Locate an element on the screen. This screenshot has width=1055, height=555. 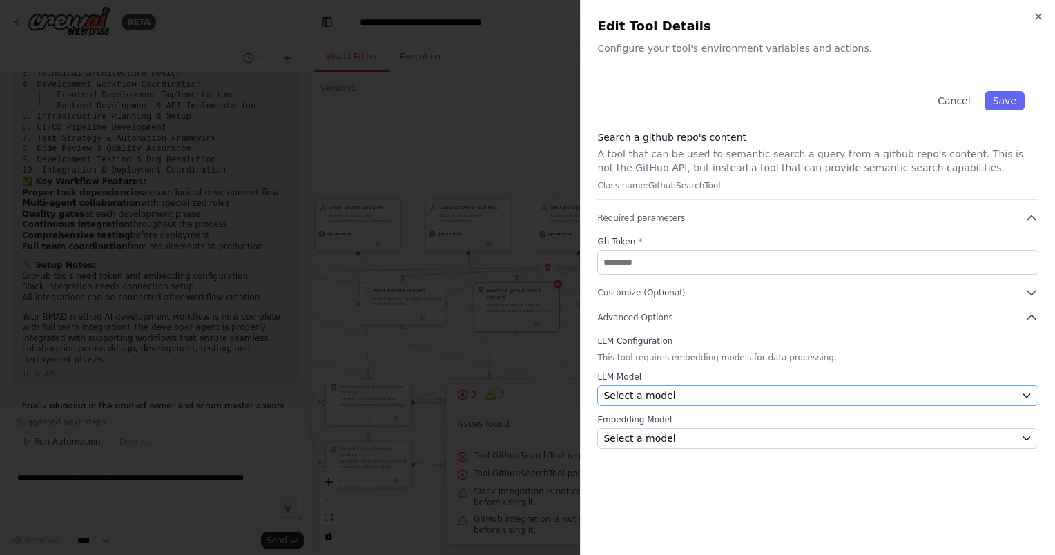
label: LLM Model is located at coordinates (818, 377).